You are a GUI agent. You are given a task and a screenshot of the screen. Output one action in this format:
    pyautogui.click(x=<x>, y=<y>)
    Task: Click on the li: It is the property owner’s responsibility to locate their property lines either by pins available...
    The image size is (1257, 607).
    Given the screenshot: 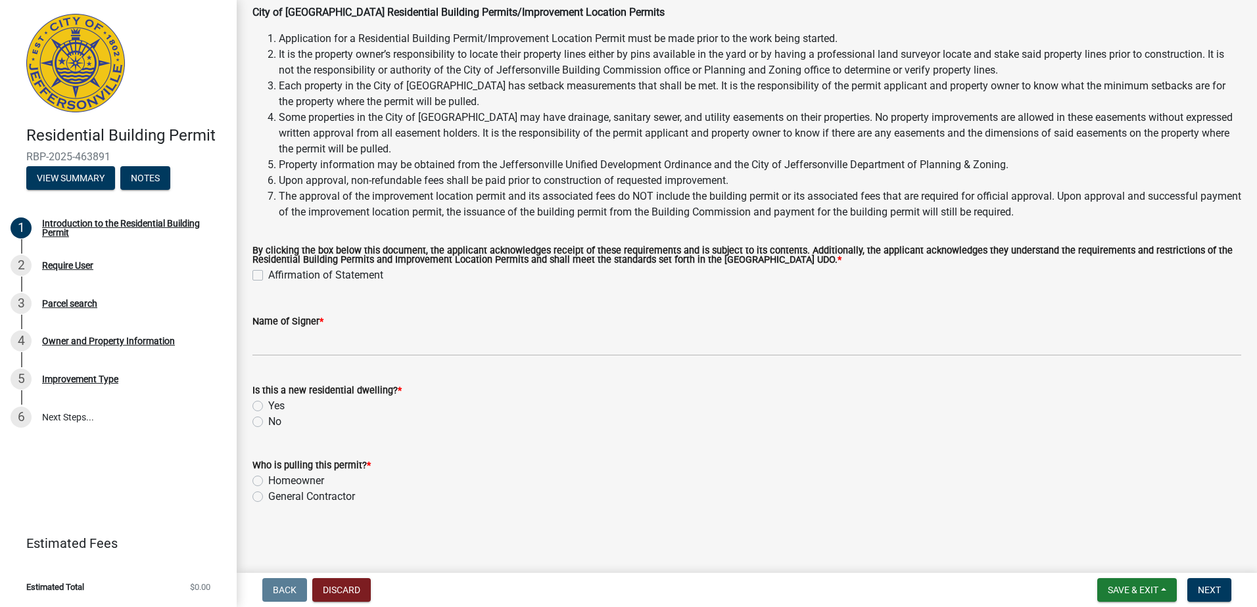 What is the action you would take?
    pyautogui.click(x=760, y=62)
    